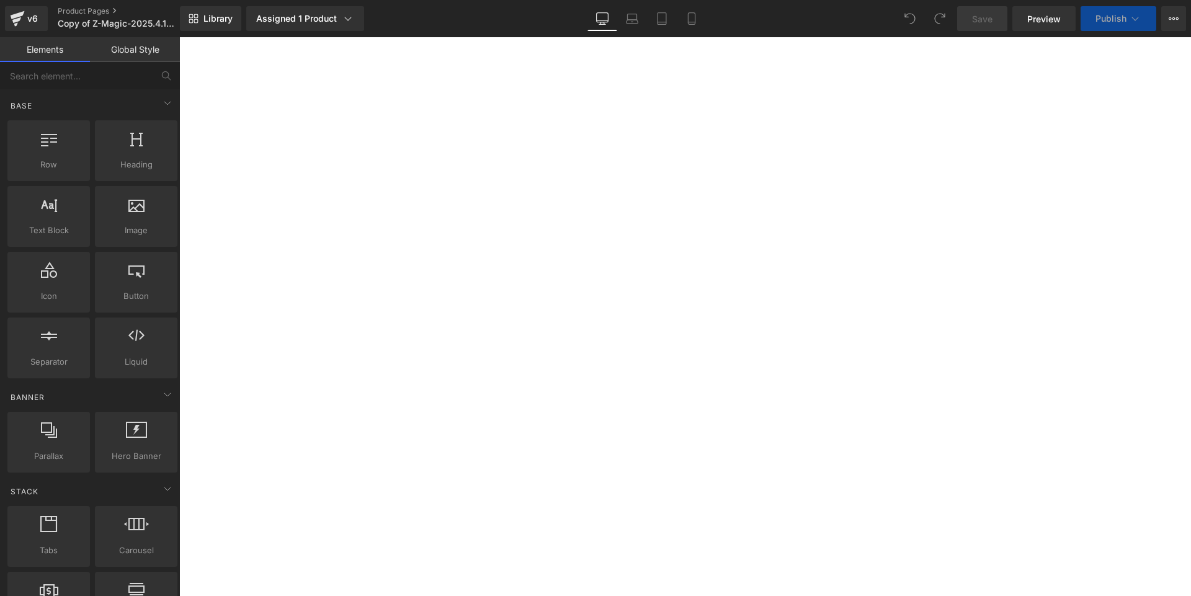 This screenshot has width=1191, height=596. I want to click on span: Base, so click(21, 105).